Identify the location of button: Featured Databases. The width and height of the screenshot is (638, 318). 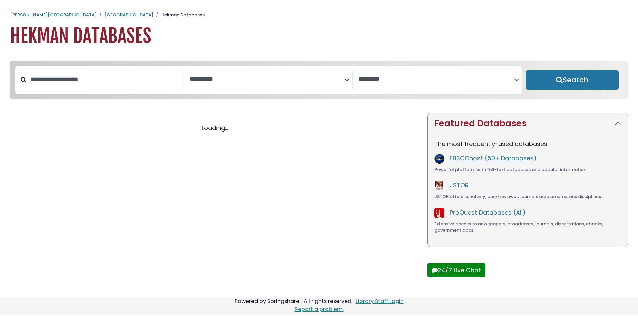
(527, 123).